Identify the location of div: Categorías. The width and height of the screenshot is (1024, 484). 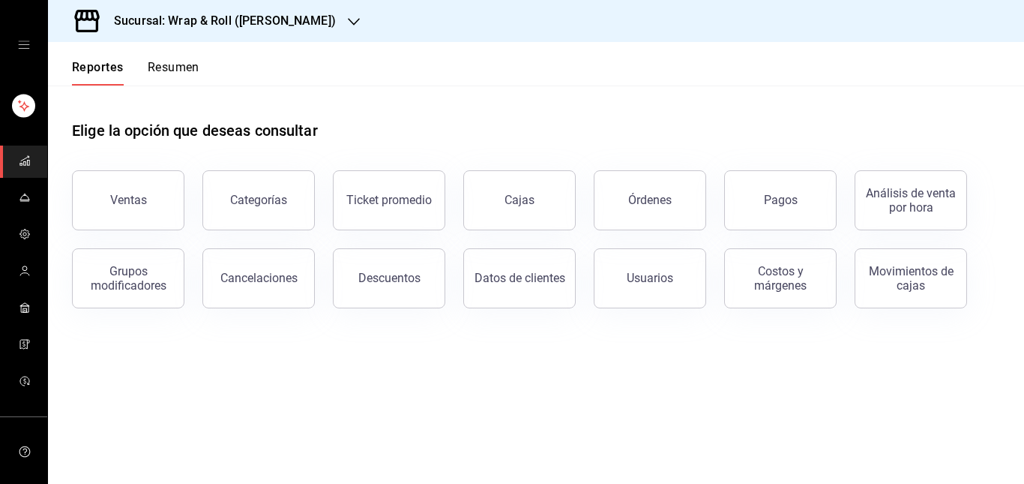
(259, 199).